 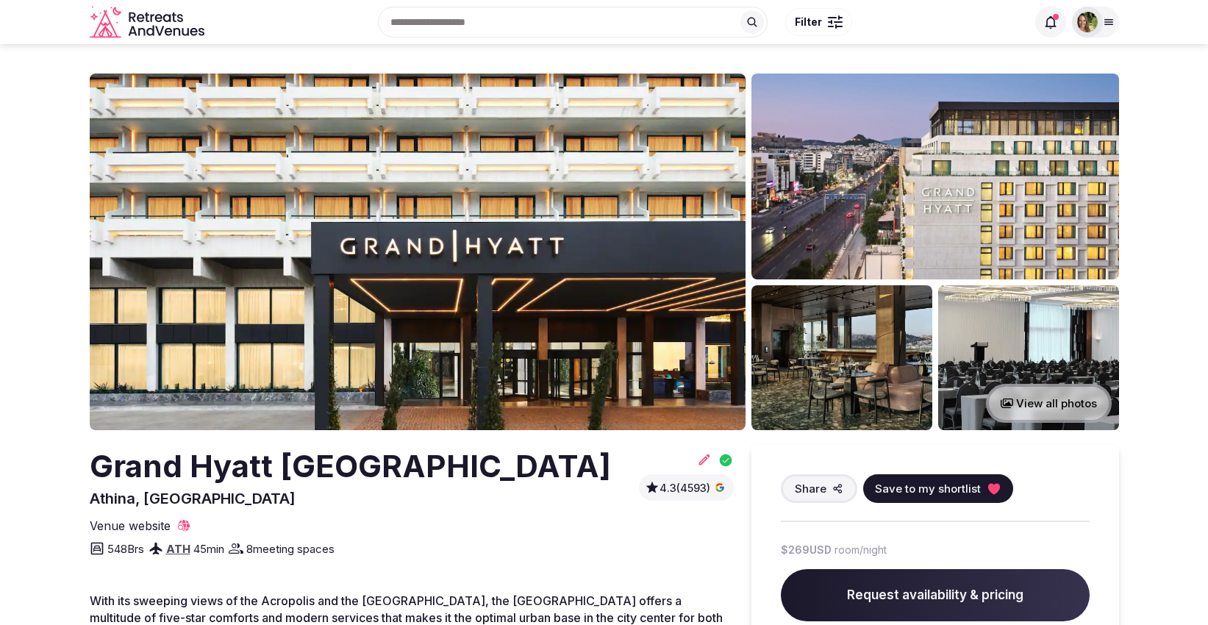 What do you see at coordinates (418, 251) in the screenshot?
I see `img: Venue cover photo` at bounding box center [418, 251].